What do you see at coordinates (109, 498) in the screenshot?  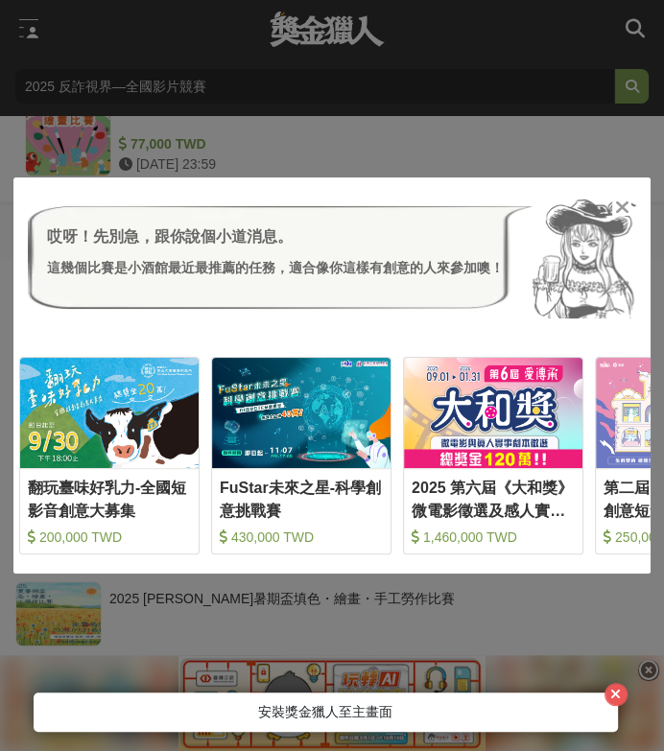 I see `div: 翻玩臺味好乳力-全國短影音創意大募集` at bounding box center [109, 498].